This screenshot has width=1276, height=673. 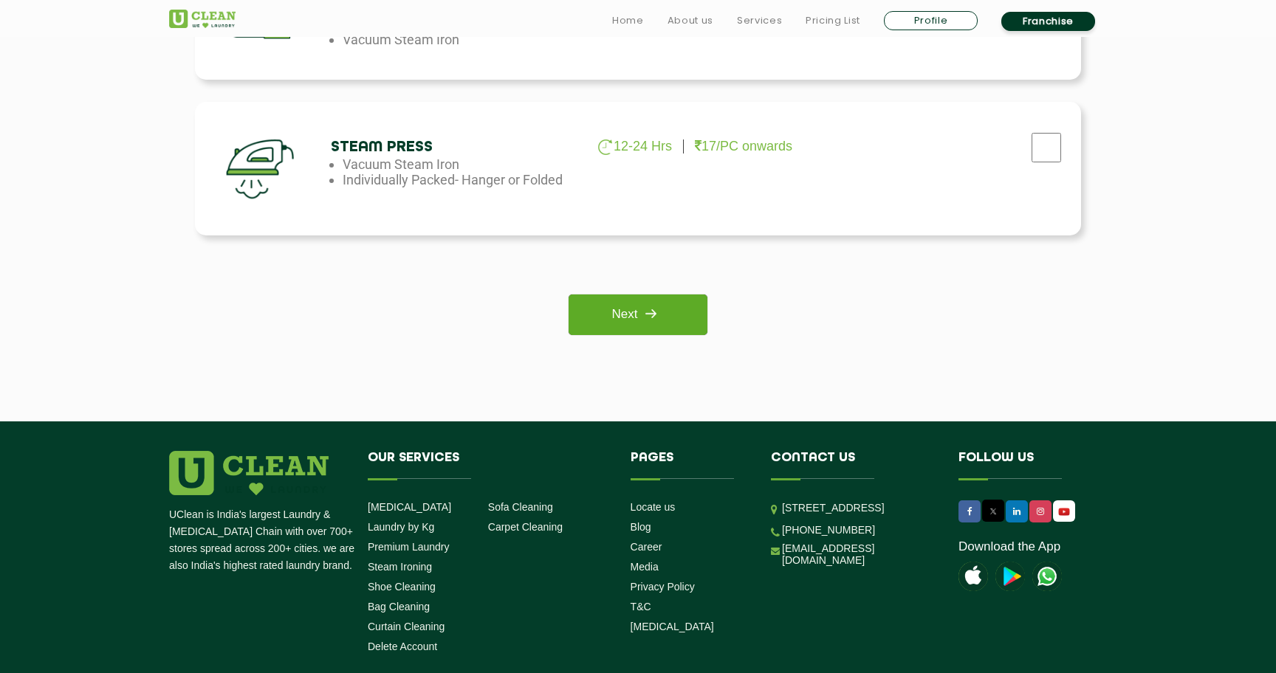 What do you see at coordinates (635, 147) in the screenshot?
I see `p: 12-24 Hrs` at bounding box center [635, 147].